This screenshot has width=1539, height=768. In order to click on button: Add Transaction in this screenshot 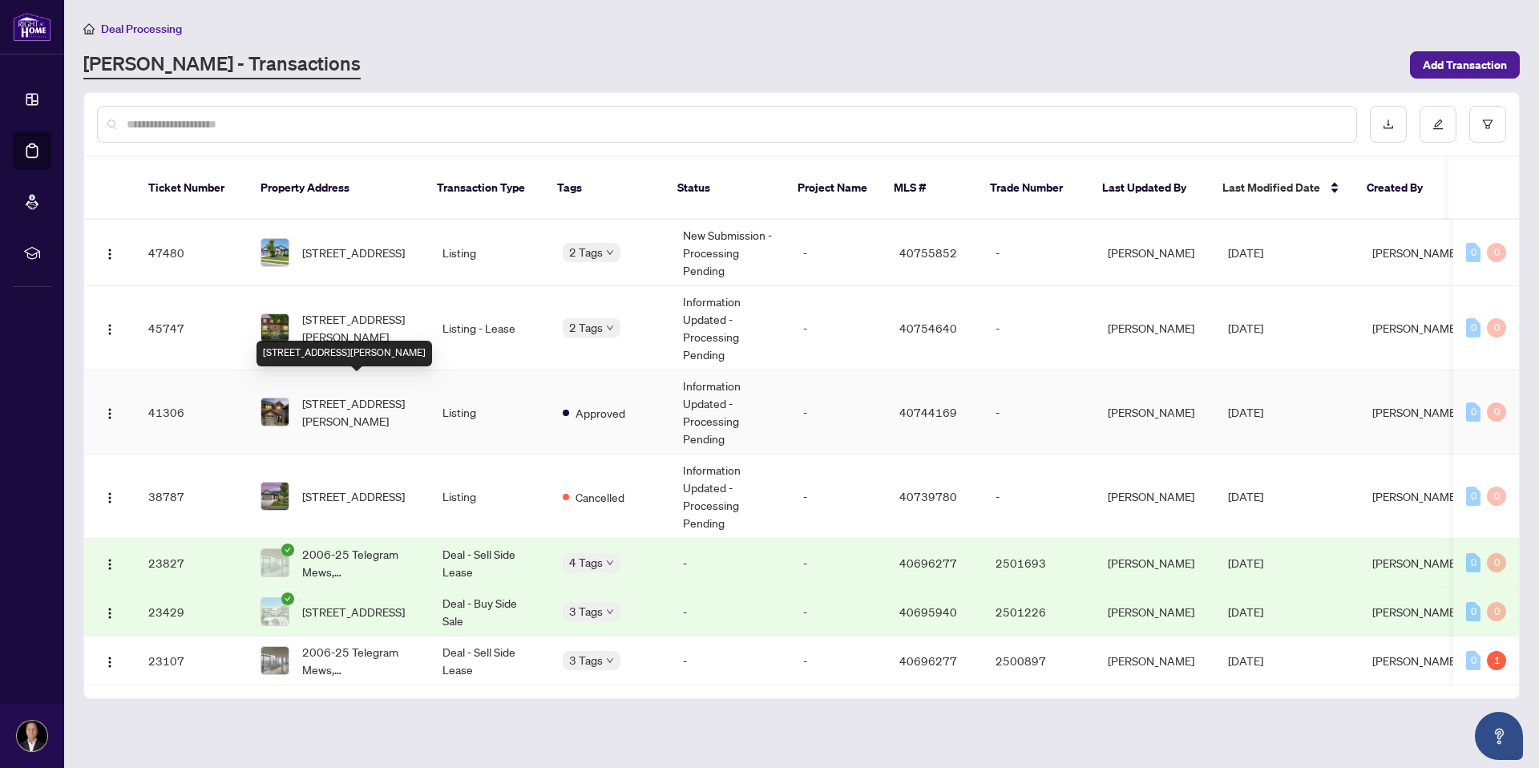, I will do `click(1464, 65)`.